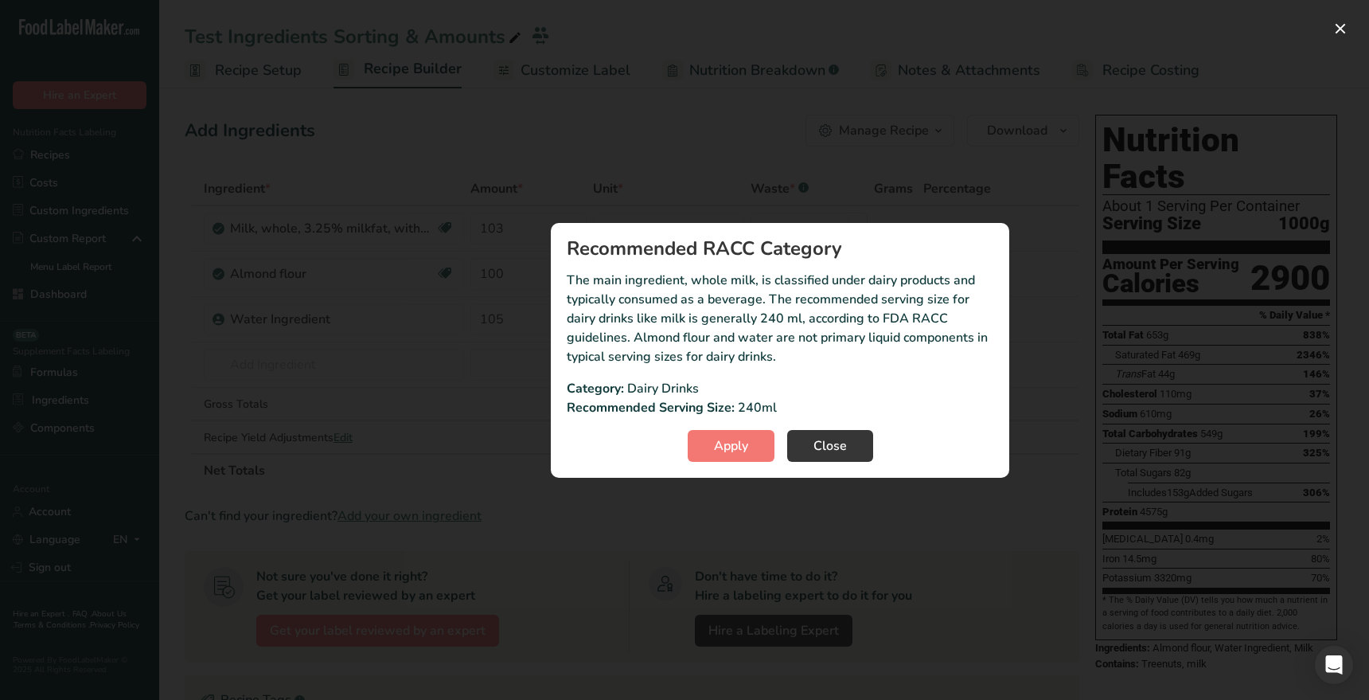  Describe the element at coordinates (830, 446) in the screenshot. I see `button: Close` at that location.